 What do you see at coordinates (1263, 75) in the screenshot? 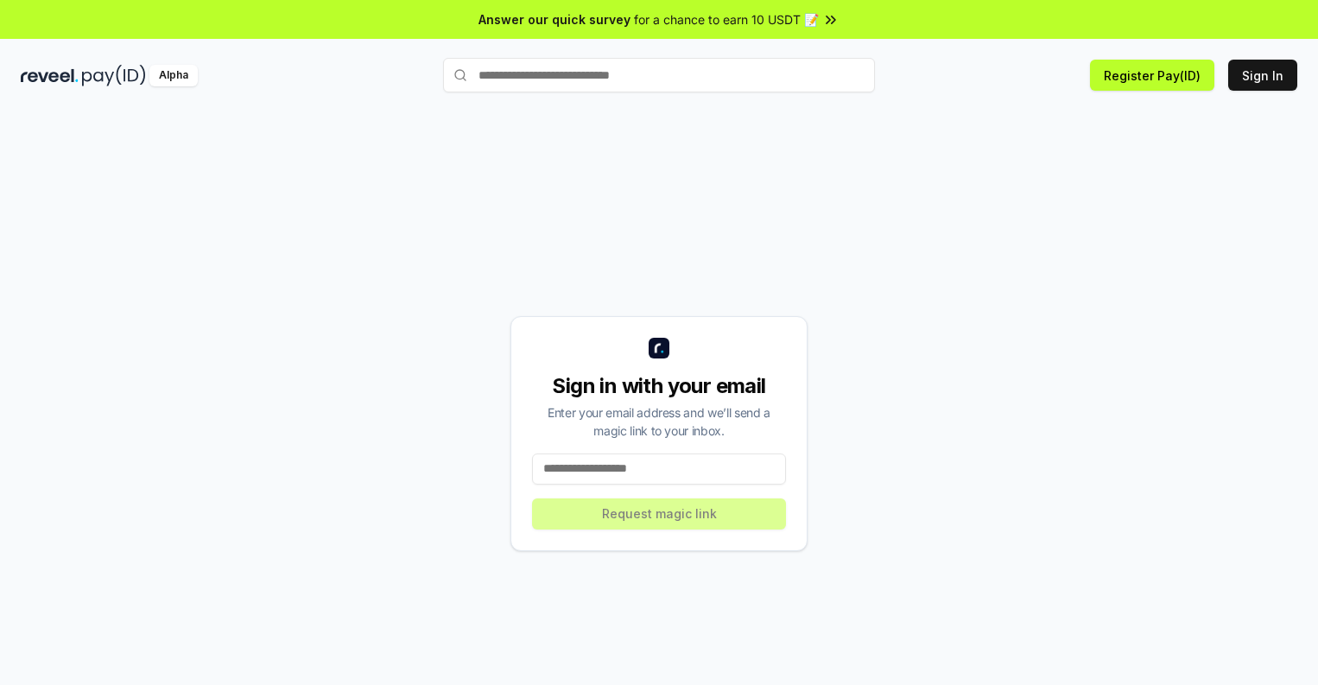
I see `button: Sign In` at bounding box center [1263, 75].